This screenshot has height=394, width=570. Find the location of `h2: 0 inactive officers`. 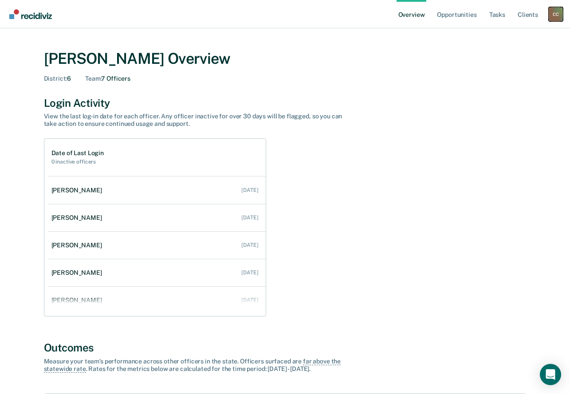

h2: 0 inactive officers is located at coordinates (78, 162).